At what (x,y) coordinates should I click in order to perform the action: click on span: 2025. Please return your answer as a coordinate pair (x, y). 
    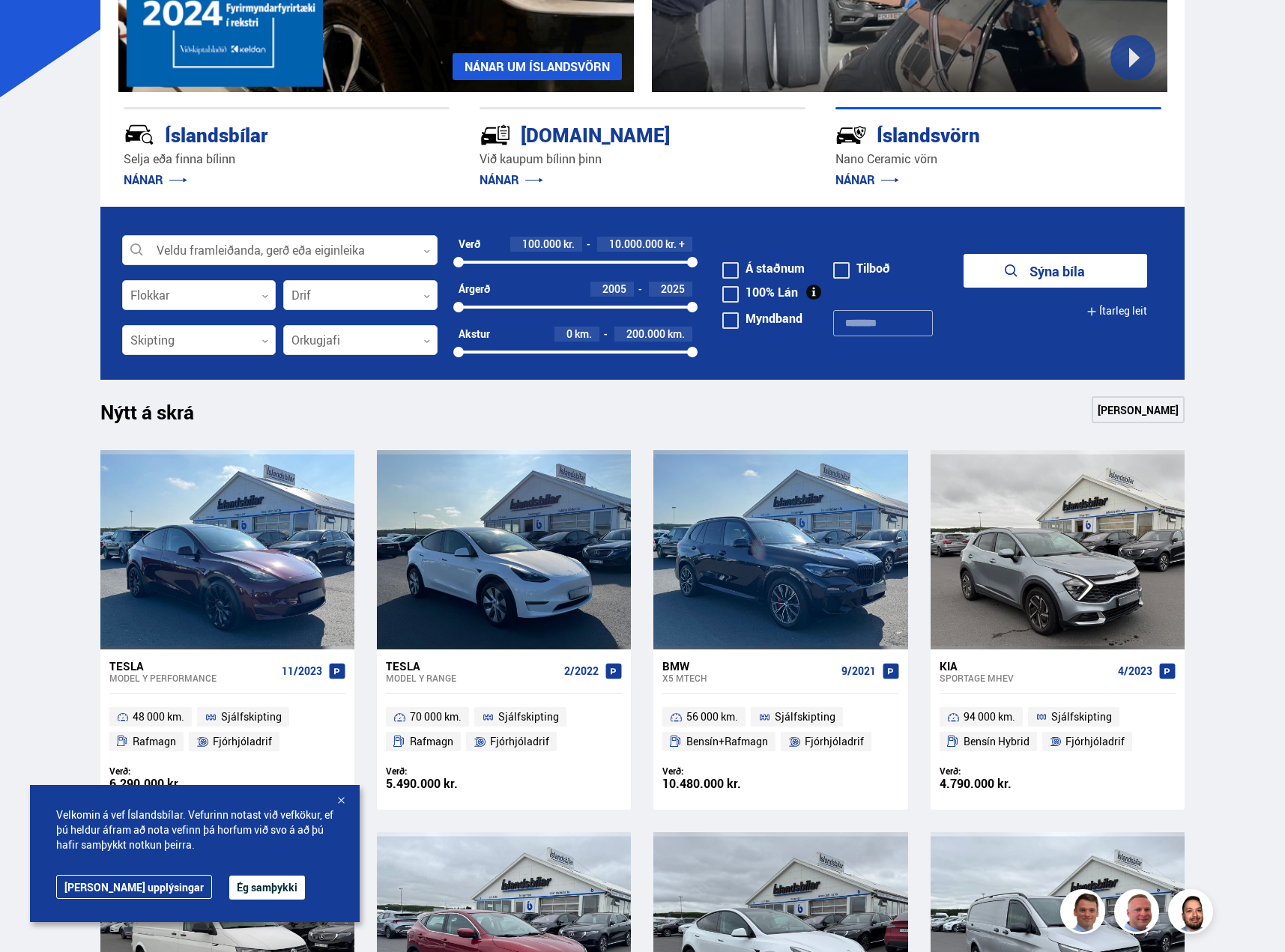
    Looking at the image, I should click on (673, 288).